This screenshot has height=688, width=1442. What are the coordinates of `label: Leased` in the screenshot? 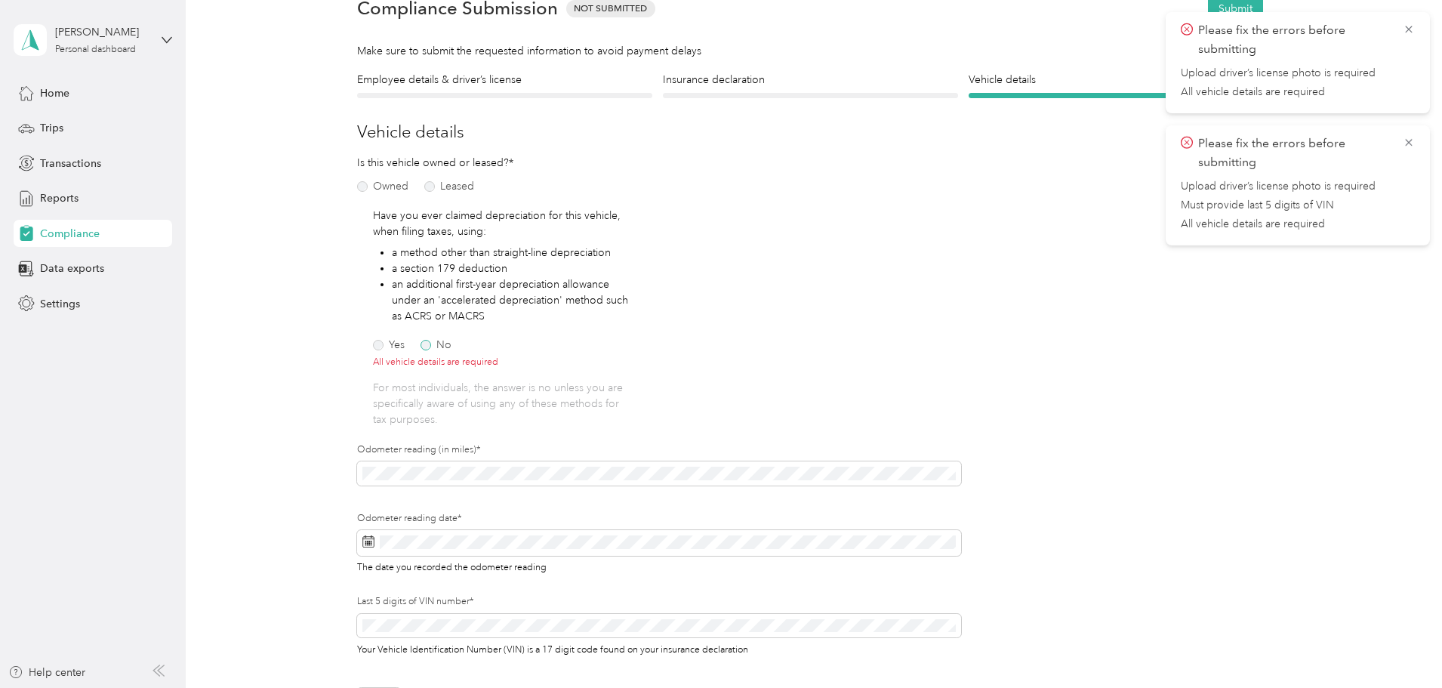 It's located at (449, 187).